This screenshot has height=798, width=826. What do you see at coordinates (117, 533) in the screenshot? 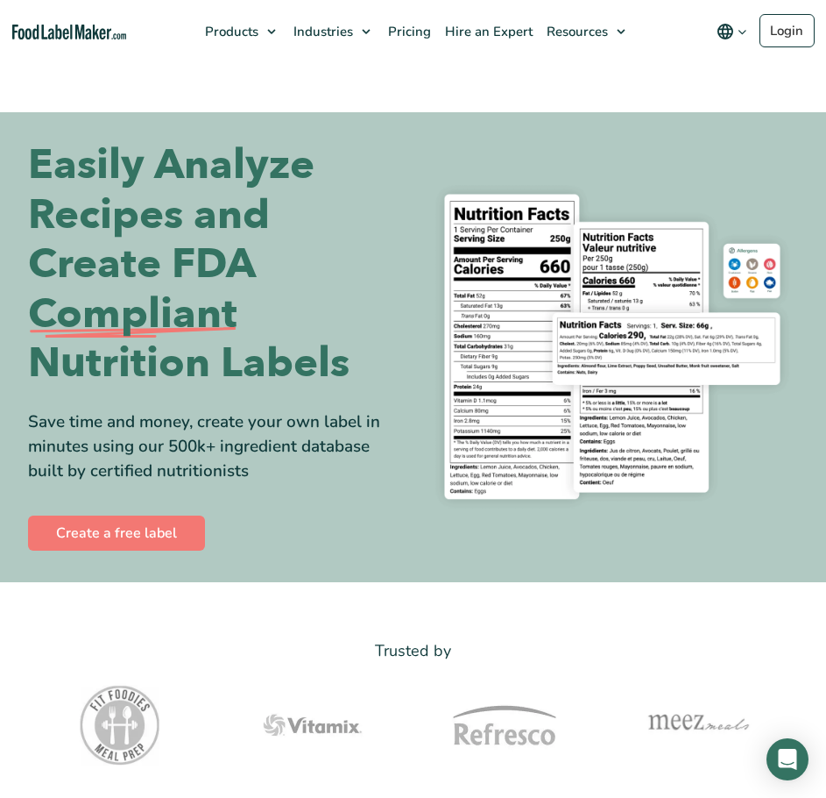
I see `a: Create a free label` at bounding box center [117, 533].